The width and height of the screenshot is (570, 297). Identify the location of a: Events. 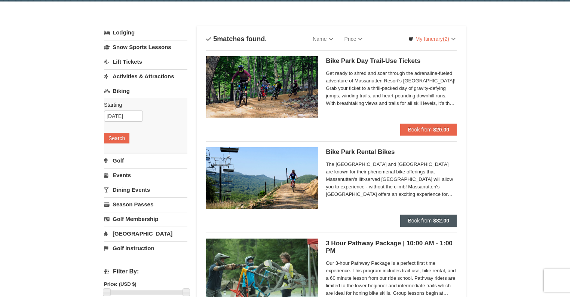
(145, 175).